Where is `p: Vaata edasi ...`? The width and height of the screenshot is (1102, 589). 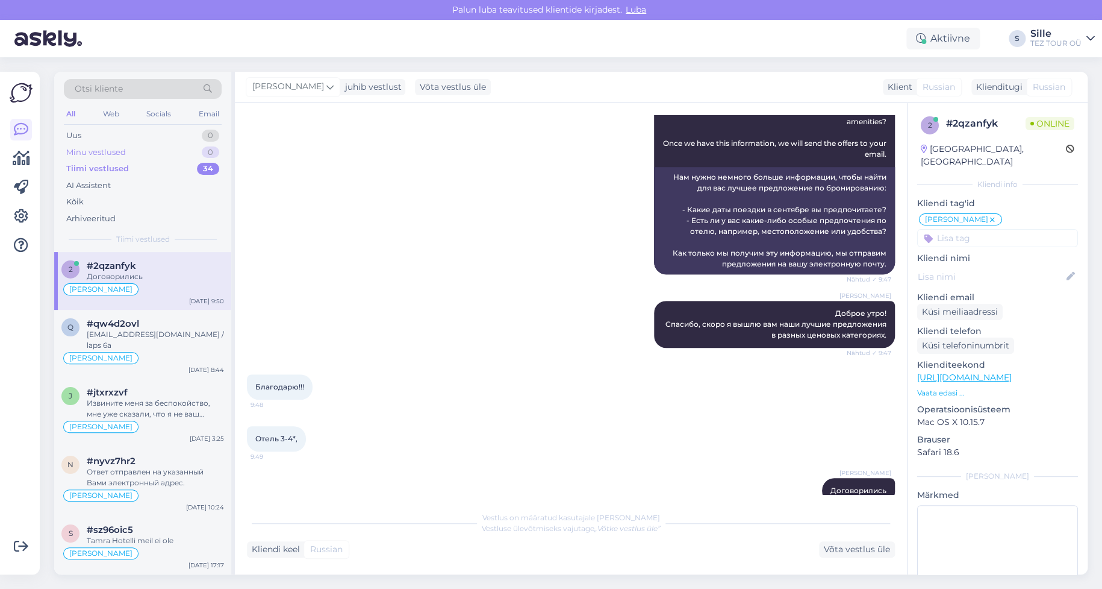 p: Vaata edasi ... is located at coordinates (998, 393).